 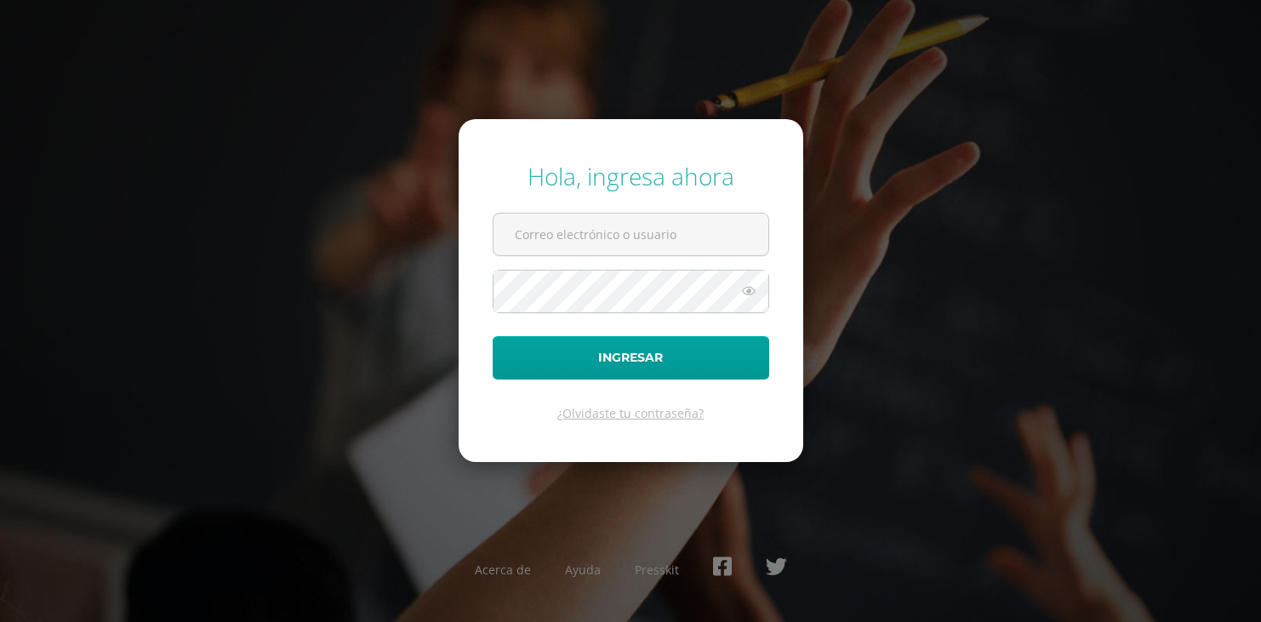 I want to click on a: Acerca de, so click(x=503, y=569).